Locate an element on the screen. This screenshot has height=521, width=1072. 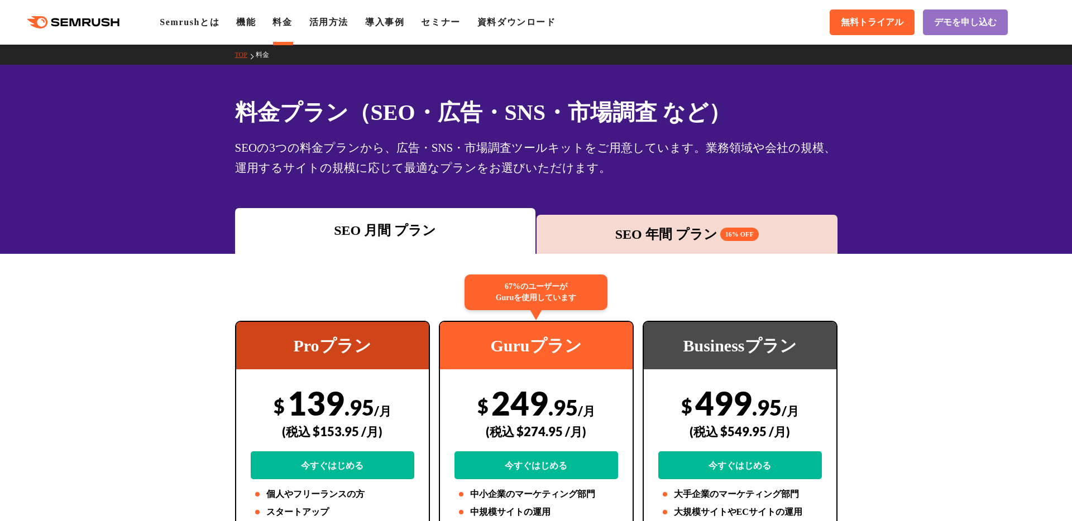
span: 無料トライアル is located at coordinates (872, 22).